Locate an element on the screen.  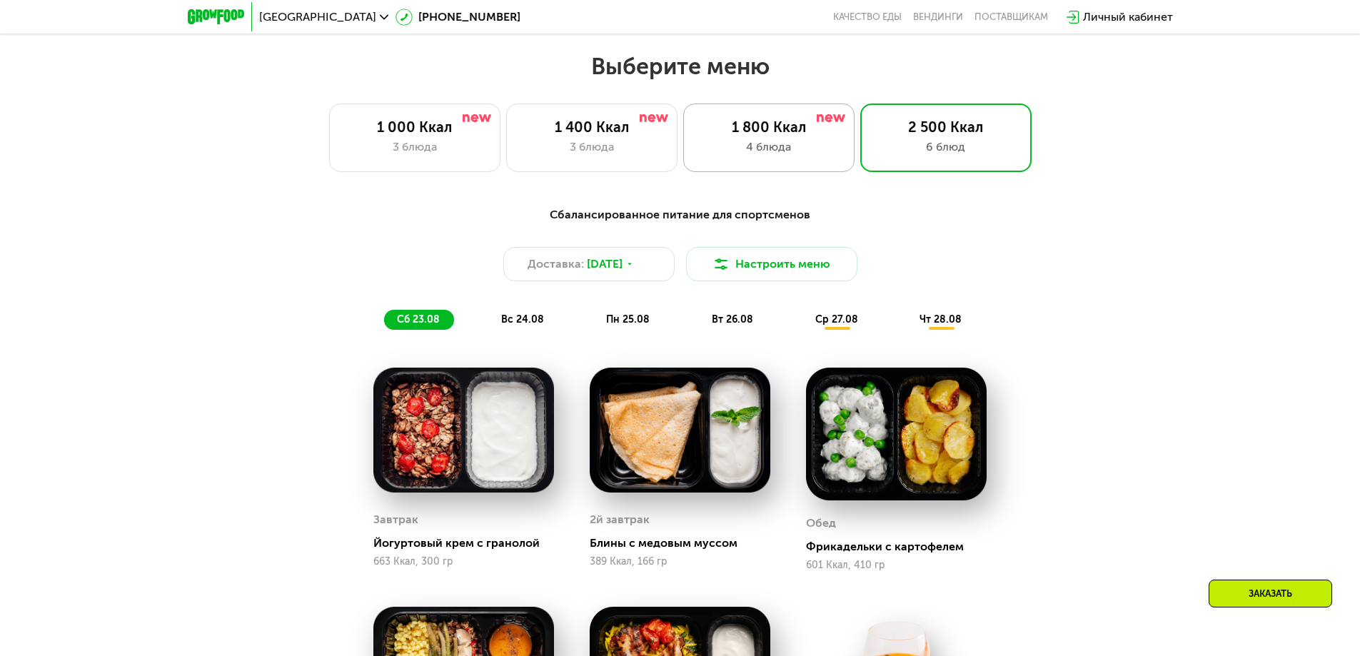
div: 663 Ккал, 300 гр is located at coordinates (463, 562).